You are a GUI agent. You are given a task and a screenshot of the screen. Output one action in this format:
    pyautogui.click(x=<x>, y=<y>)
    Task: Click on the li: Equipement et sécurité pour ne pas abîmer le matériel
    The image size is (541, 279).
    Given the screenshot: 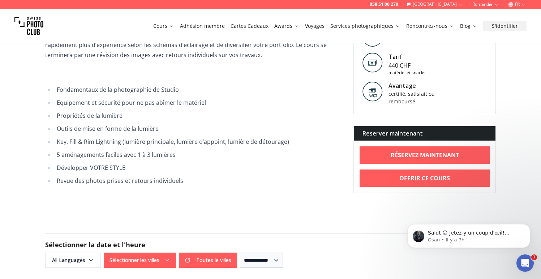 What is the action you would take?
    pyautogui.click(x=198, y=103)
    